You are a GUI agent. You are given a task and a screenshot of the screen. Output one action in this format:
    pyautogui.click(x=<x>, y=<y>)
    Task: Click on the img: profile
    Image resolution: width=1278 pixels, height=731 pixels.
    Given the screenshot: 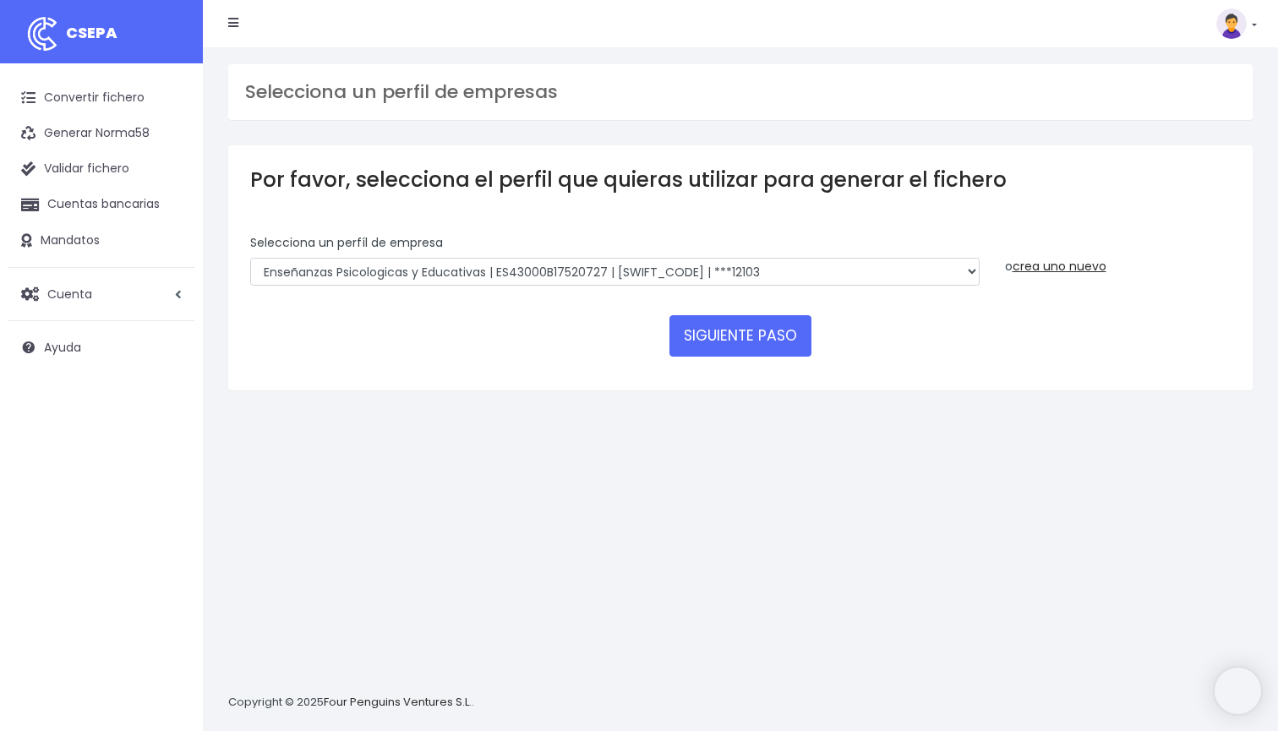 What is the action you would take?
    pyautogui.click(x=1232, y=24)
    